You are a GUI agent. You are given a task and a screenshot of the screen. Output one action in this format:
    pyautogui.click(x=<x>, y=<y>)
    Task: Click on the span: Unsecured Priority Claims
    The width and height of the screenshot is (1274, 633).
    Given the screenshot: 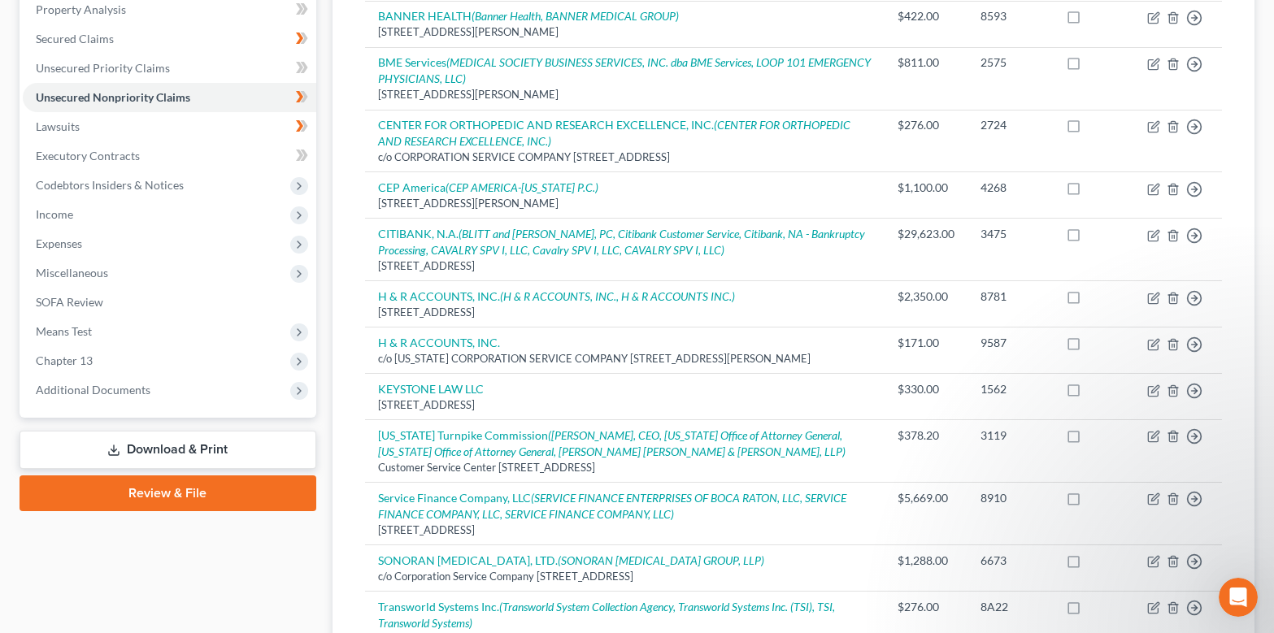 What is the action you would take?
    pyautogui.click(x=102, y=67)
    